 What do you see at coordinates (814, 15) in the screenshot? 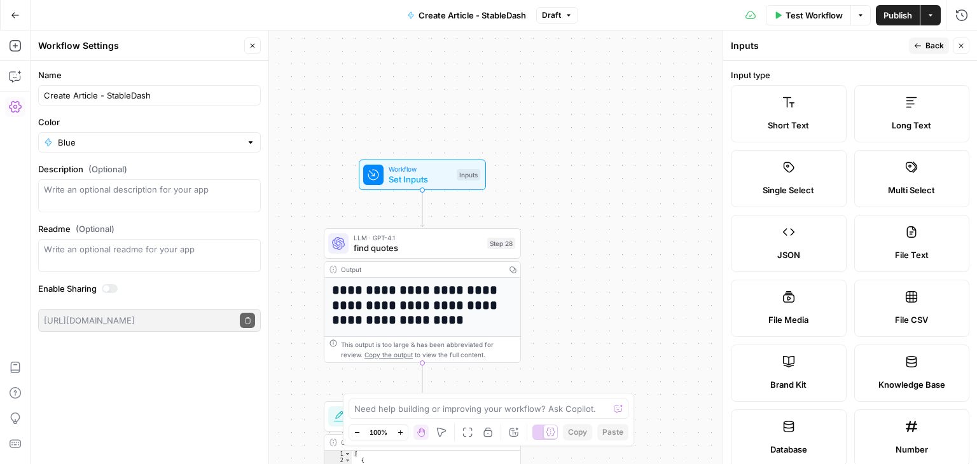
I see `span: Test Workflow` at bounding box center [814, 15].